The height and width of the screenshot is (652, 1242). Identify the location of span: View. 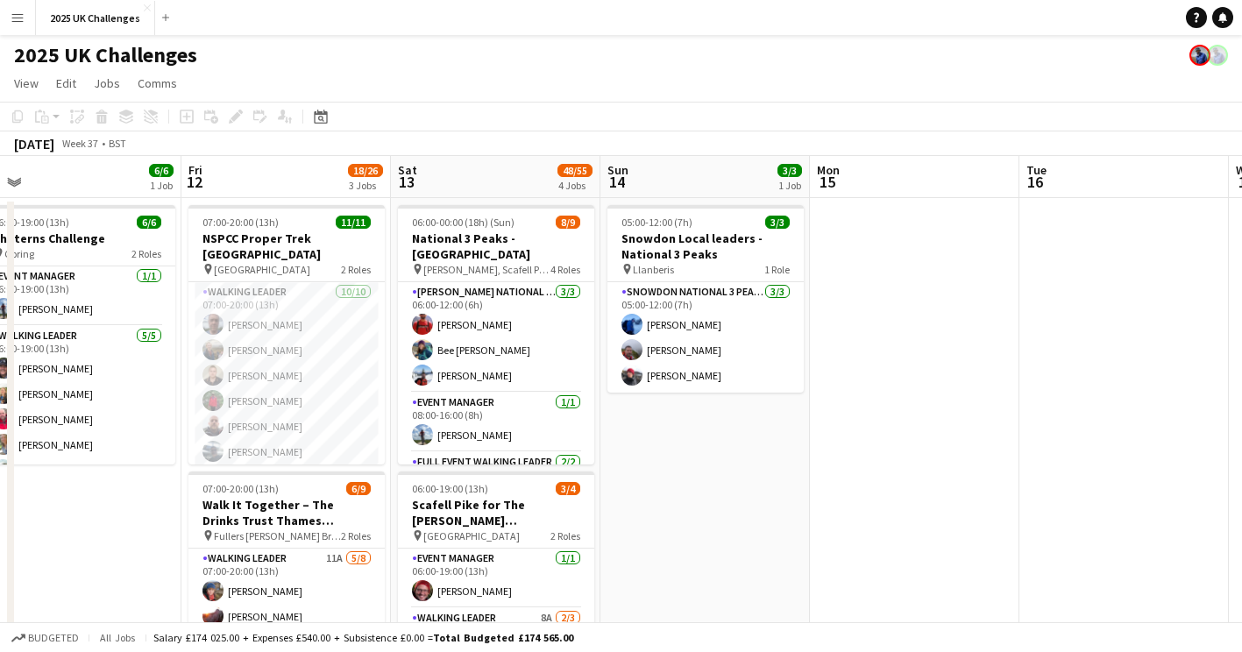
(26, 83).